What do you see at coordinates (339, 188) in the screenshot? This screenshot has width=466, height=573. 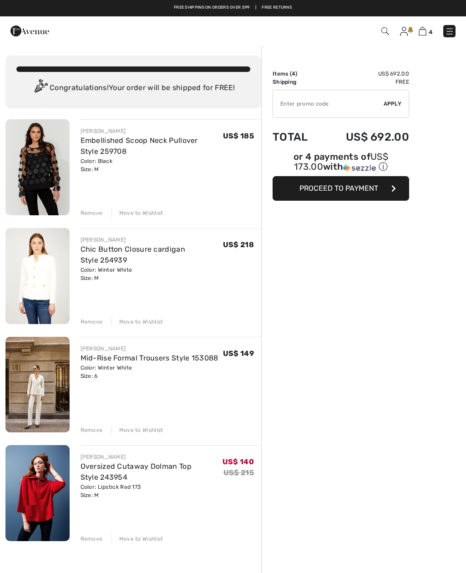 I see `span: Proceed to Payment` at bounding box center [339, 188].